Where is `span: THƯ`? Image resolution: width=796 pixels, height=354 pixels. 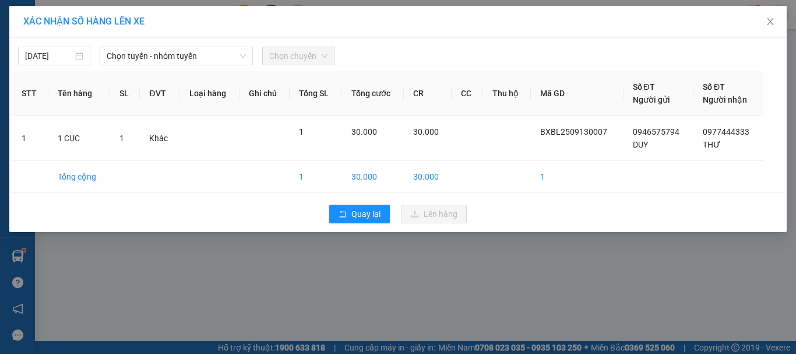 span: THƯ is located at coordinates (712, 145).